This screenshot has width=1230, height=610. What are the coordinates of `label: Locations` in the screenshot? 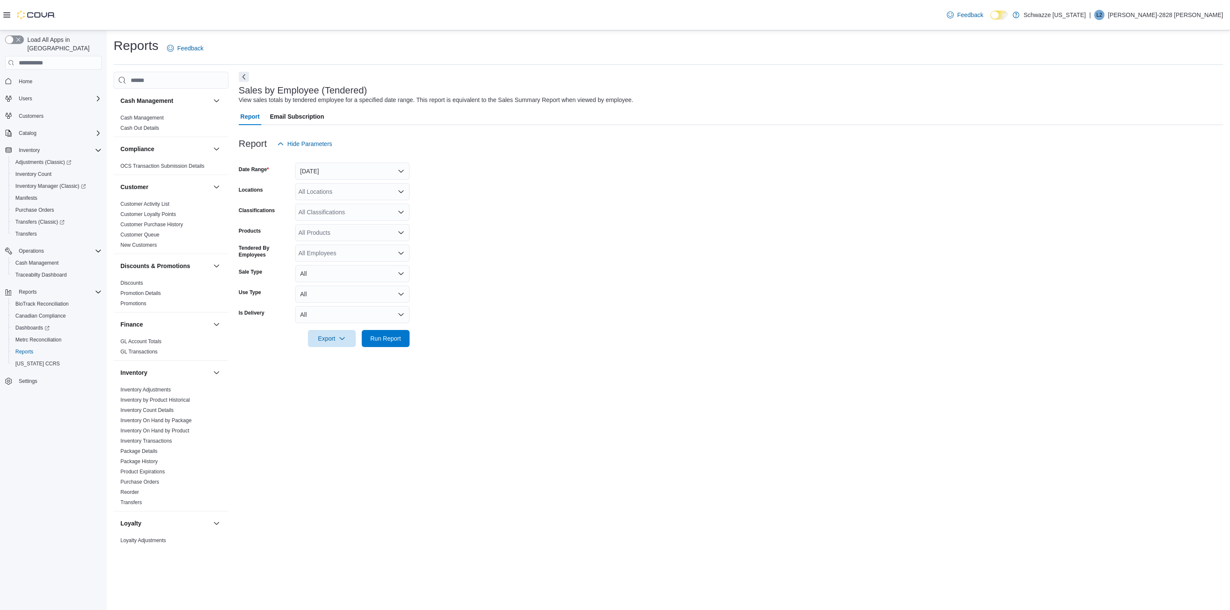 It's located at (251, 190).